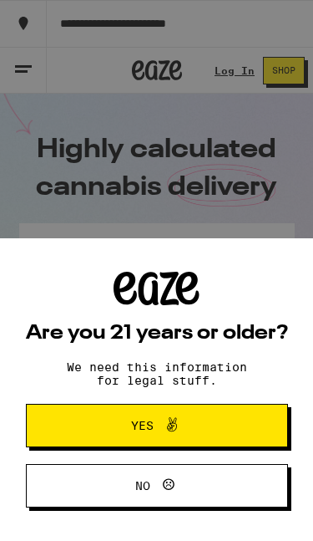 The width and height of the screenshot is (313, 541). What do you see at coordinates (143, 486) in the screenshot?
I see `span: No` at bounding box center [143, 486].